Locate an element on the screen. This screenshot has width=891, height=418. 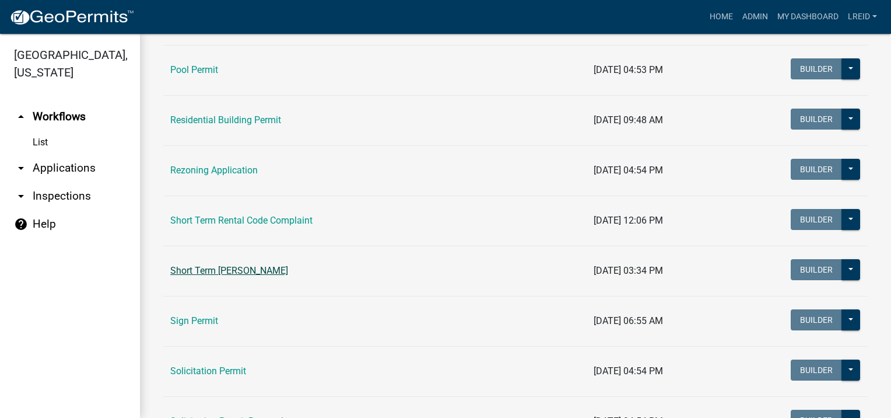
i: help is located at coordinates (21, 224).